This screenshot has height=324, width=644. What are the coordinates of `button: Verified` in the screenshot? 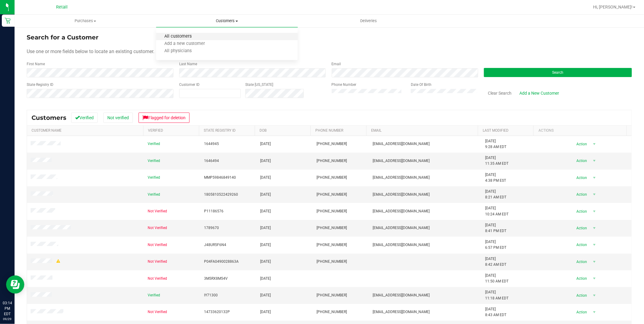 It's located at (84, 118).